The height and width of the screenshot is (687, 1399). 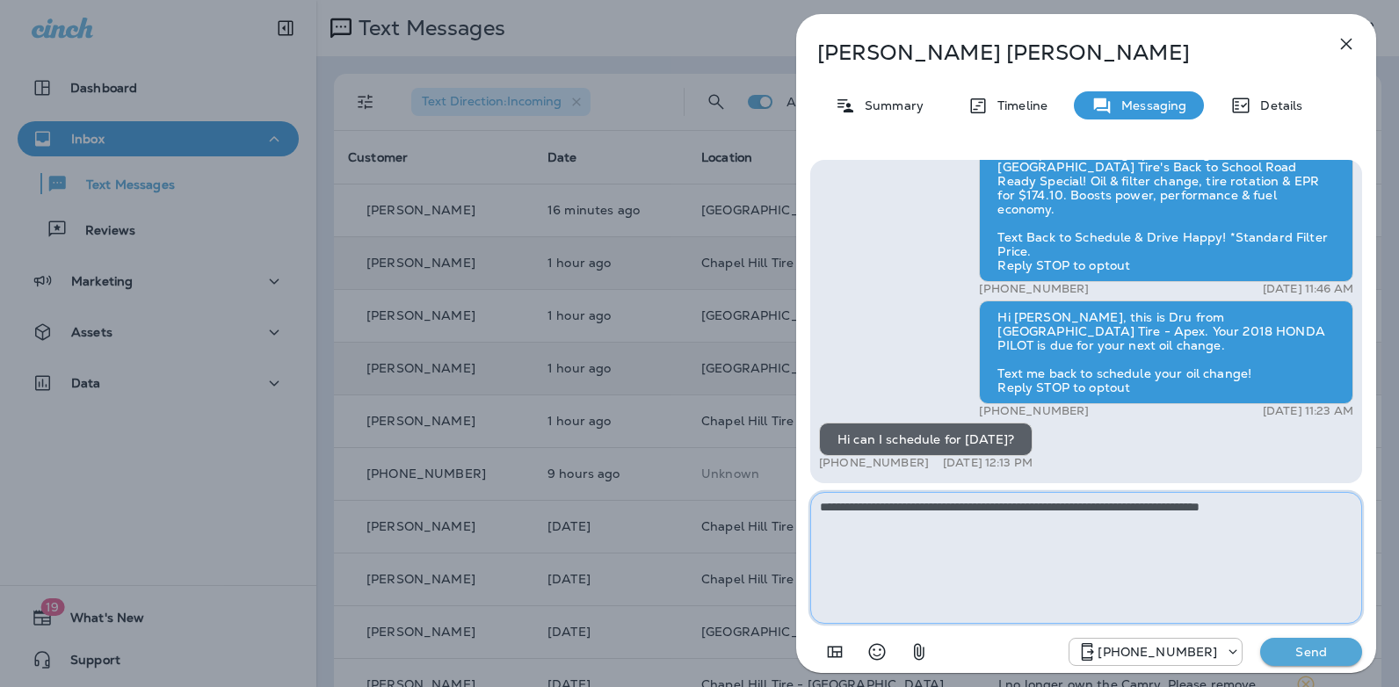 I want to click on p: Summary, so click(x=890, y=105).